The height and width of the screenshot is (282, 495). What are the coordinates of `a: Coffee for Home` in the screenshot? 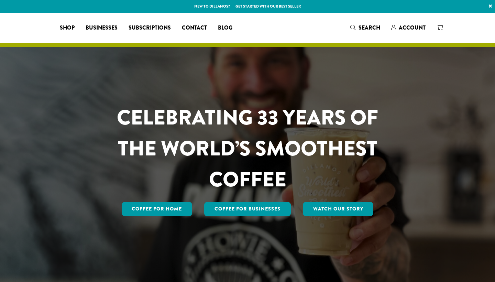 It's located at (157, 209).